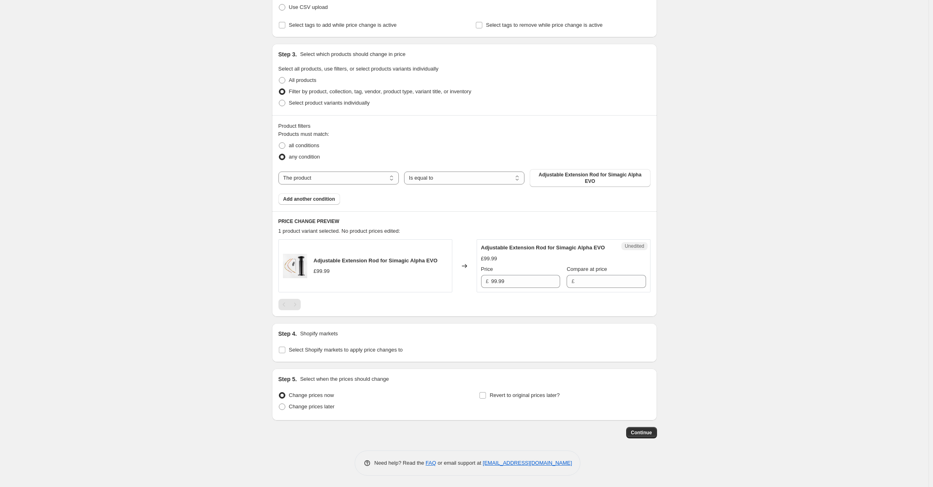 The height and width of the screenshot is (487, 933). Describe the element at coordinates (288, 54) in the screenshot. I see `h2: Step 3.` at that location.